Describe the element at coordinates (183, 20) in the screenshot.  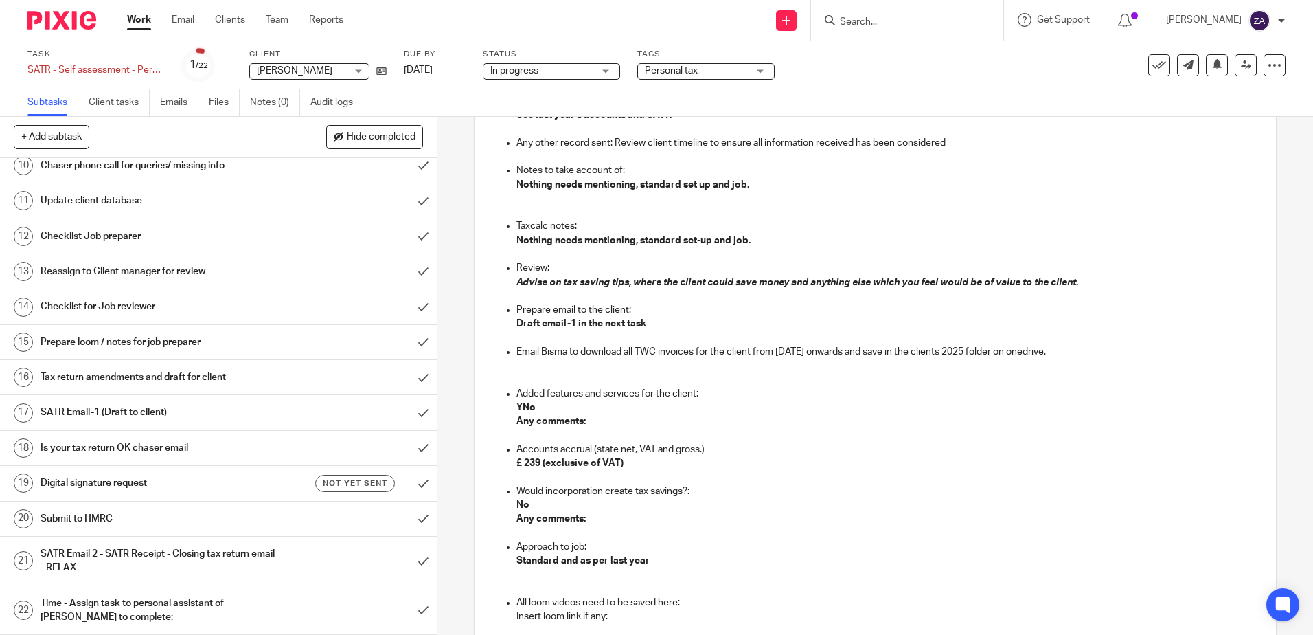
I see `a: Email` at that location.